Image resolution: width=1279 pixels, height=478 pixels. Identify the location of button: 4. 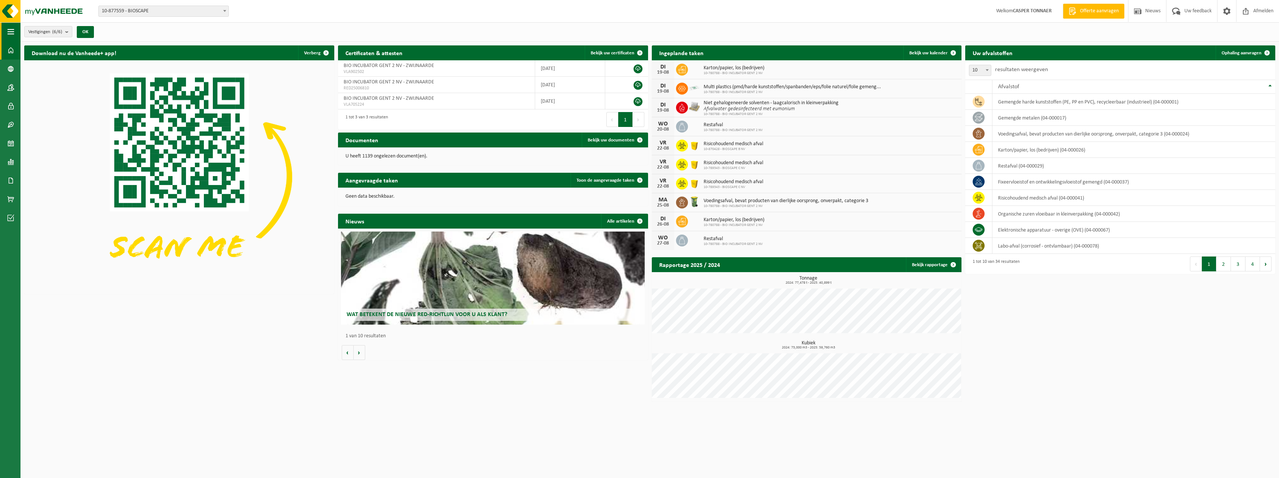
(1252, 264).